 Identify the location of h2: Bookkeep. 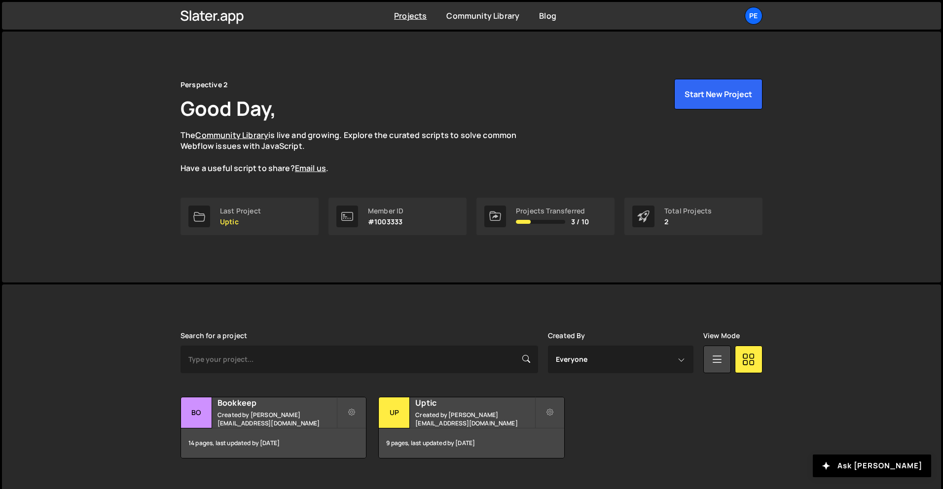
(277, 403).